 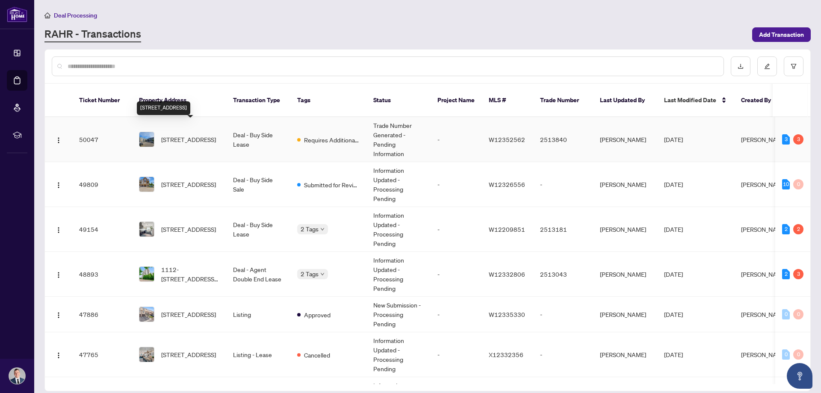 I want to click on button: Add Transaction, so click(x=781, y=35).